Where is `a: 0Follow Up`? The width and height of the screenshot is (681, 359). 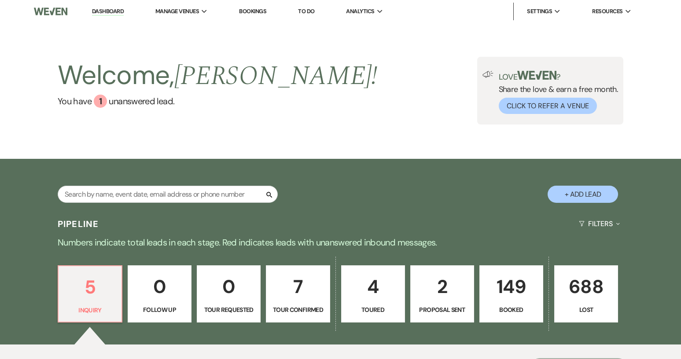 a: 0Follow Up is located at coordinates (159, 294).